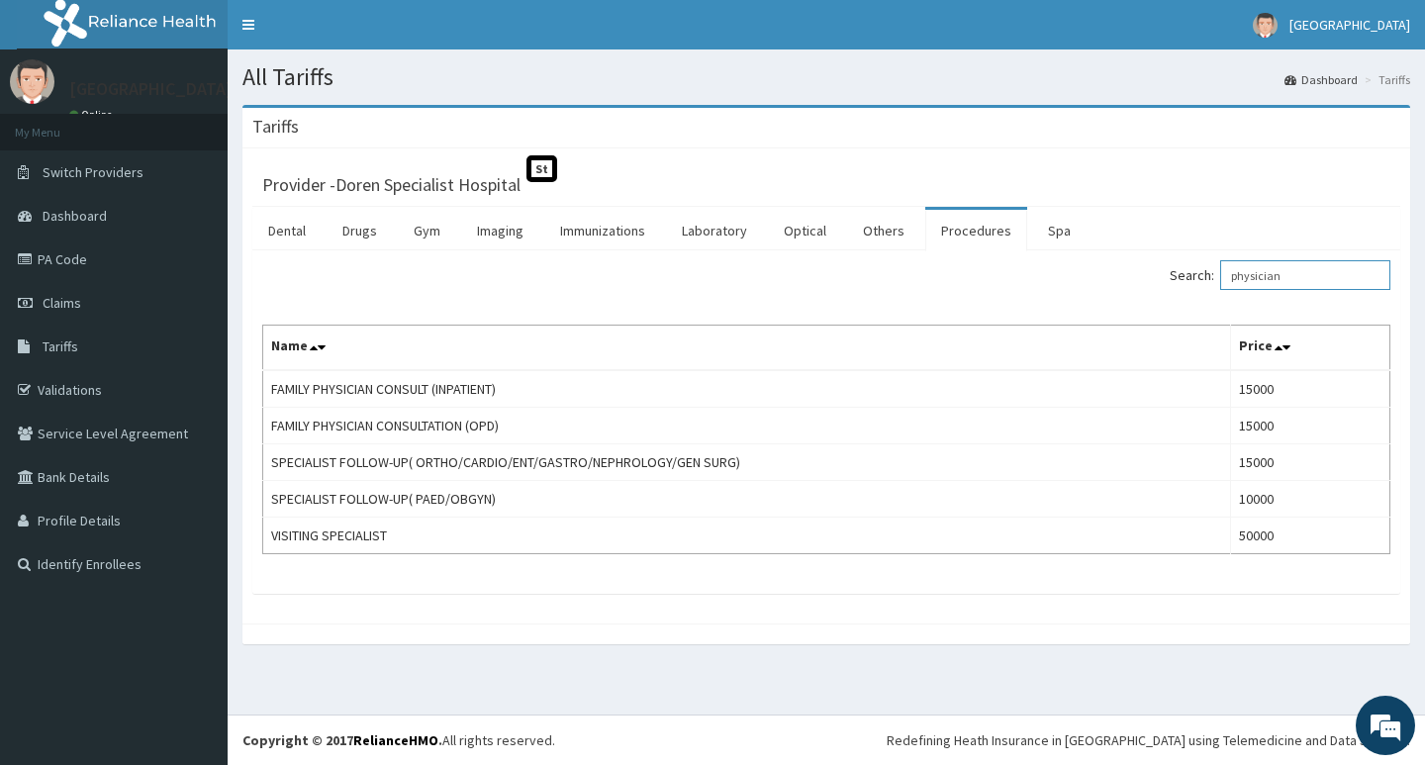 Image resolution: width=1425 pixels, height=765 pixels. I want to click on td: FAMILY PHYSICIAN CONSULTATION (OPD), so click(747, 426).